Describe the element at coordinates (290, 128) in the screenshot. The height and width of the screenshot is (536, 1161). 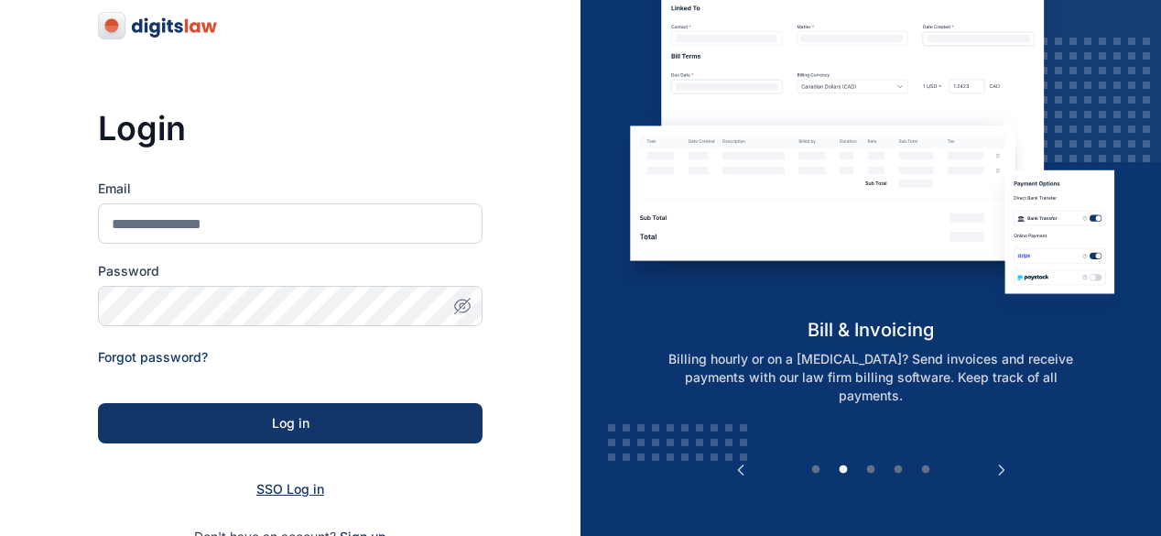
I see `h3: Login` at that location.